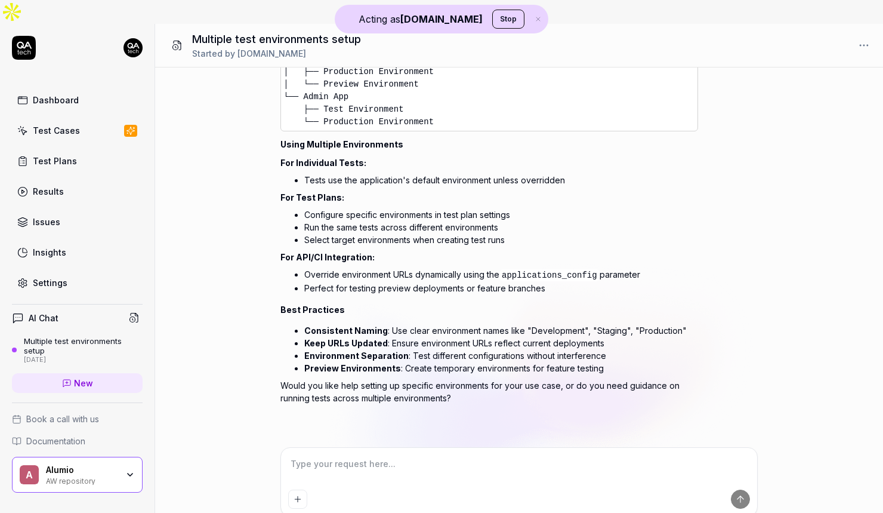  I want to click on li: : Use clear environment names like "Development", "Staging", "Production", so click(501, 330).